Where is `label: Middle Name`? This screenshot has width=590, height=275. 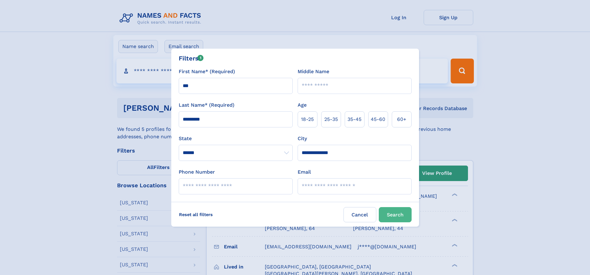
label: Middle Name is located at coordinates (313, 72).